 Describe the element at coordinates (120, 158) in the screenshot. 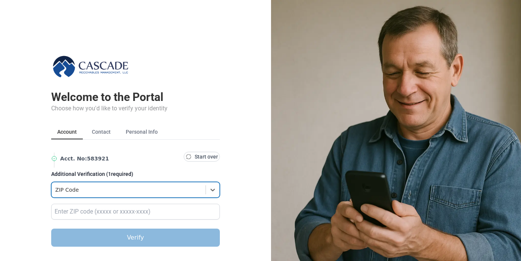

I see `span: Acct. No : 583921` at that location.